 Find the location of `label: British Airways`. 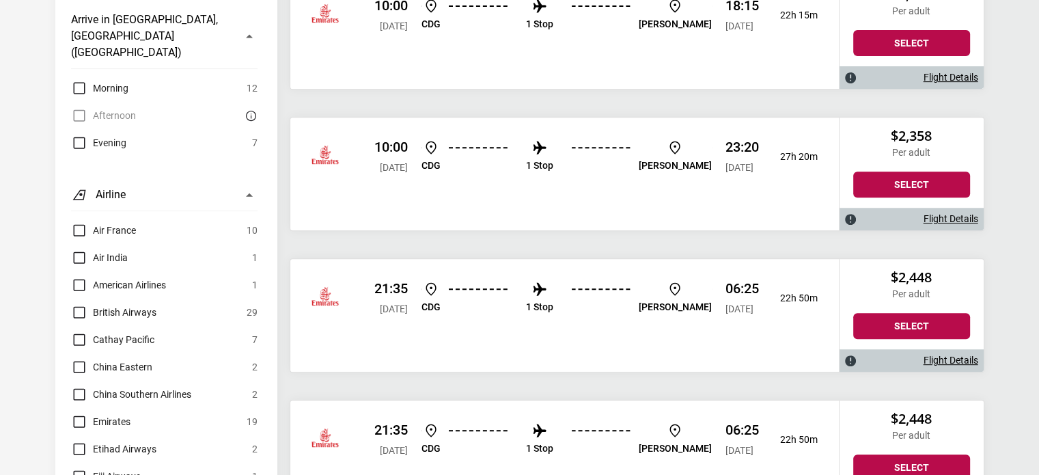

label: British Airways is located at coordinates (113, 312).